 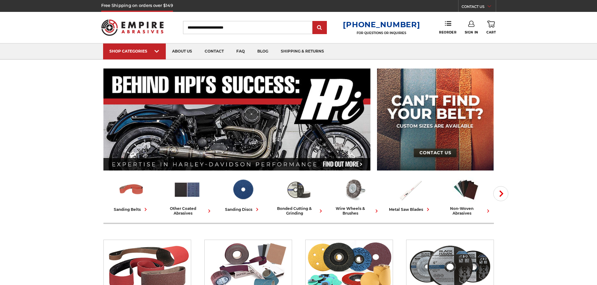 What do you see at coordinates (134, 51) in the screenshot?
I see `div: SHOP CATEGORIES` at bounding box center [134, 51].